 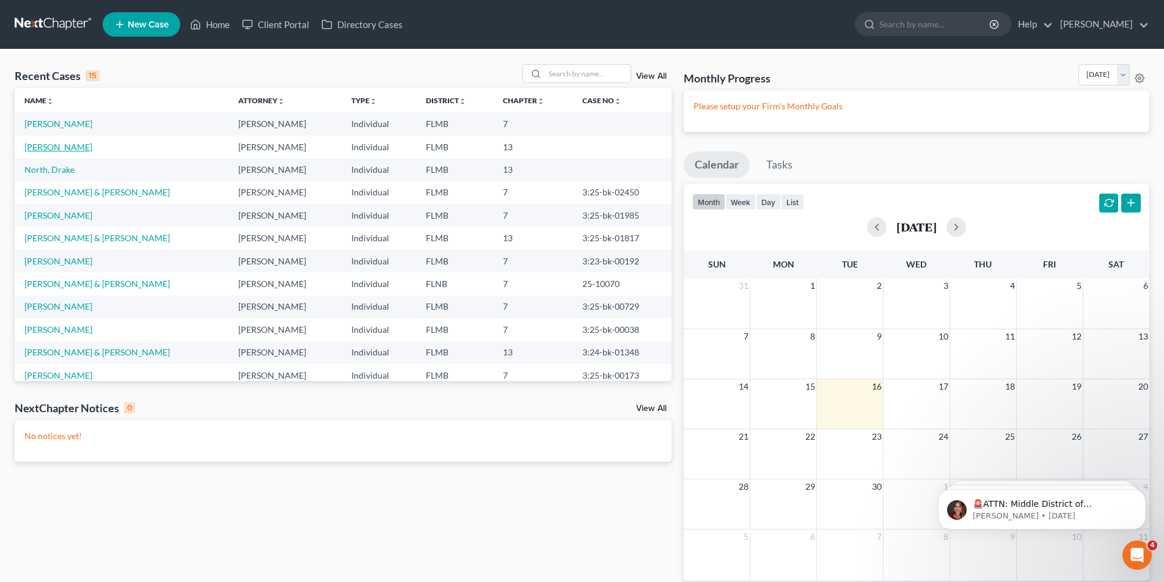 What do you see at coordinates (1077, 387) in the screenshot?
I see `span: 19` at bounding box center [1077, 387].